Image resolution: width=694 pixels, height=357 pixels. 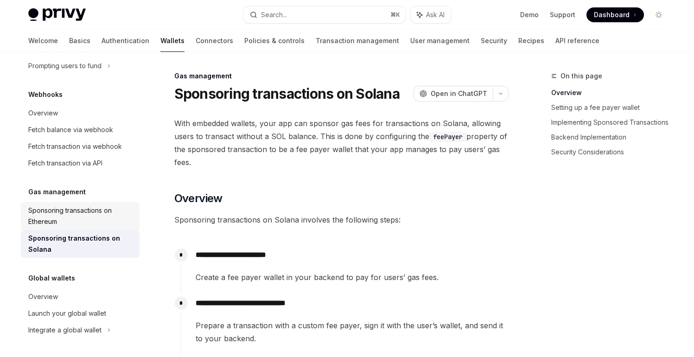 I want to click on div: Integrate a global wallet, so click(x=65, y=330).